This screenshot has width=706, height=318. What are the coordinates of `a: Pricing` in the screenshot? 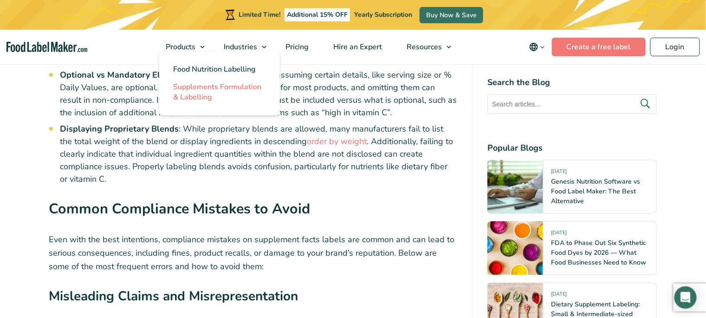 It's located at (296, 47).